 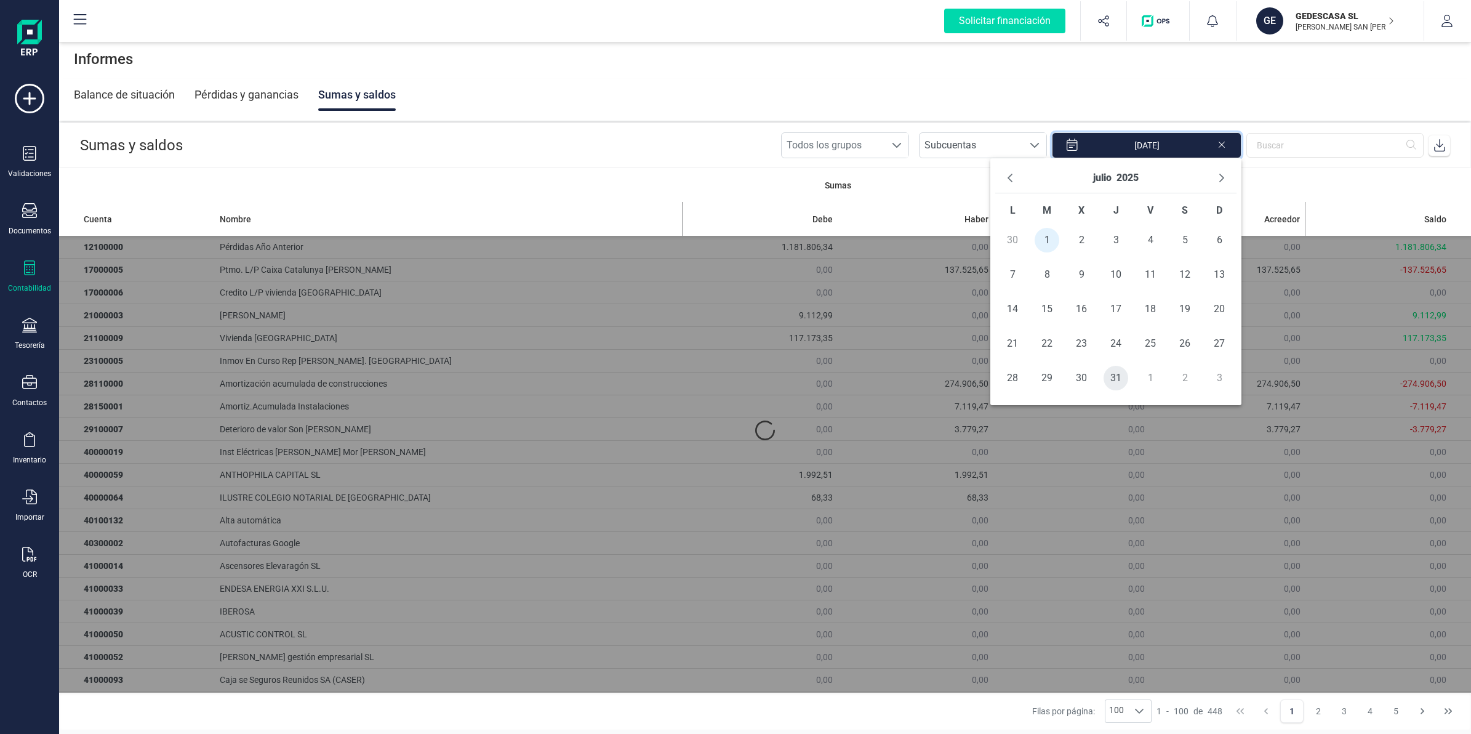 I want to click on td: 18, so click(x=1150, y=309).